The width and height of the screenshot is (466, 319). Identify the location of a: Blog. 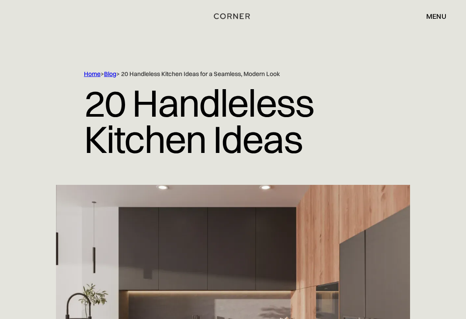
(110, 74).